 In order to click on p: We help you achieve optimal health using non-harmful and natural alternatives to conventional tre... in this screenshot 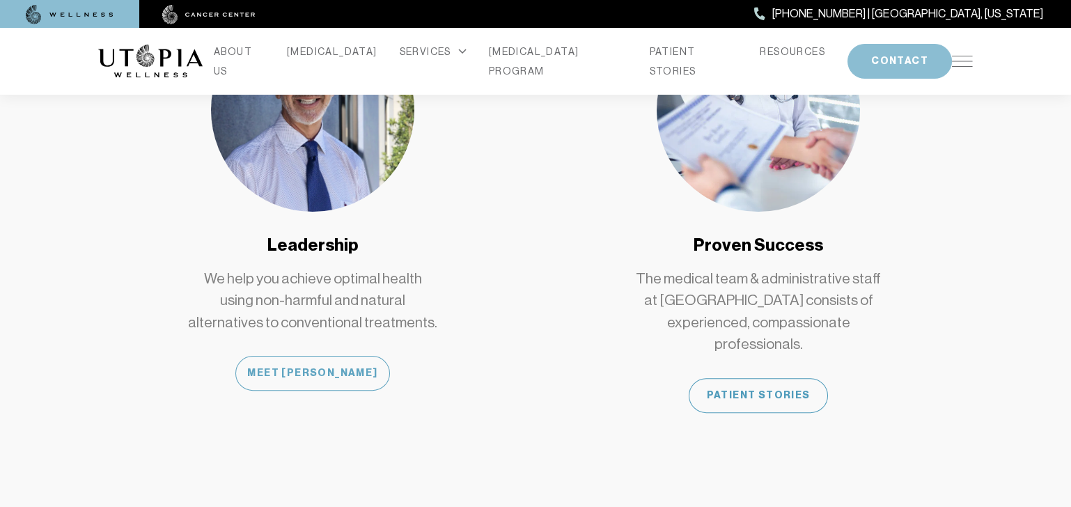, I will do `click(313, 301)`.